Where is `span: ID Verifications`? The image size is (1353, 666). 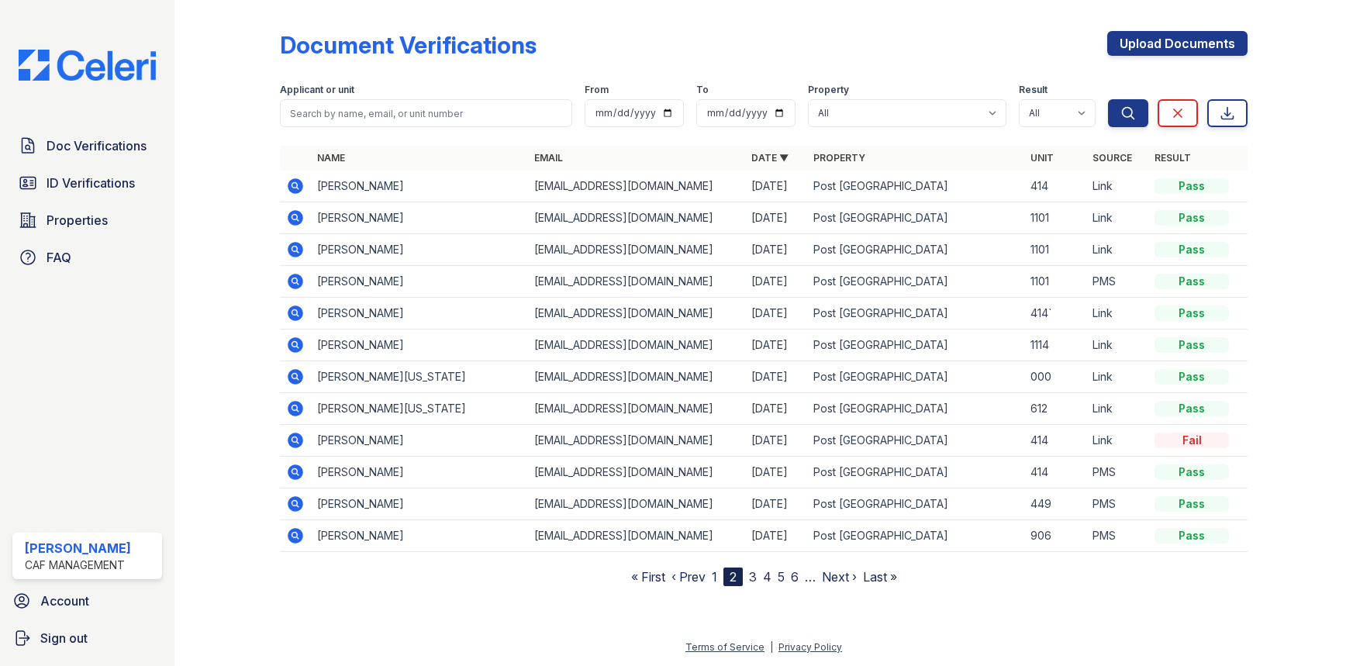 span: ID Verifications is located at coordinates (91, 183).